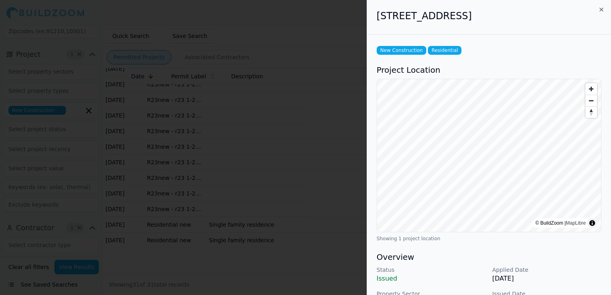  What do you see at coordinates (489, 257) in the screenshot?
I see `h3: Overview` at bounding box center [489, 257].